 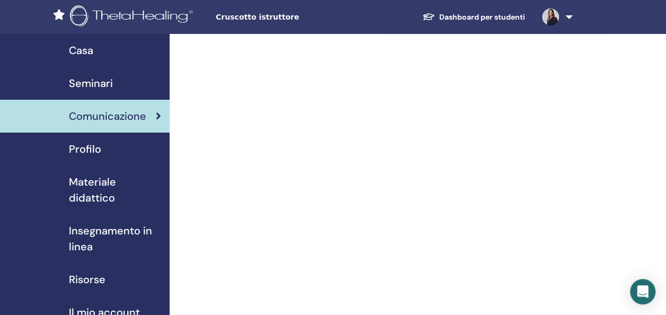 What do you see at coordinates (81, 50) in the screenshot?
I see `span: Casa` at bounding box center [81, 50].